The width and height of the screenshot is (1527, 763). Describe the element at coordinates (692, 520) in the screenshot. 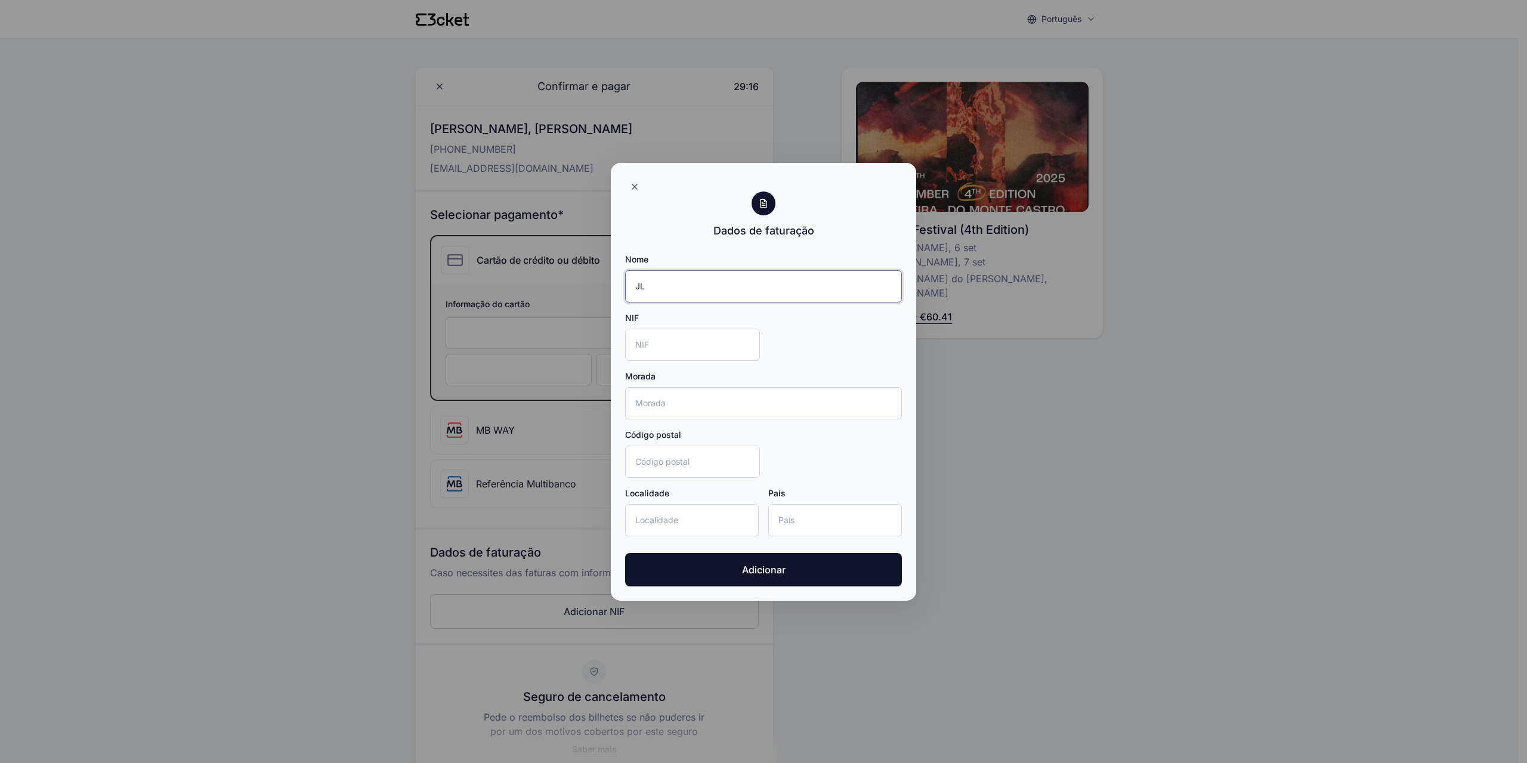

I see `input: Localidade` at that location.